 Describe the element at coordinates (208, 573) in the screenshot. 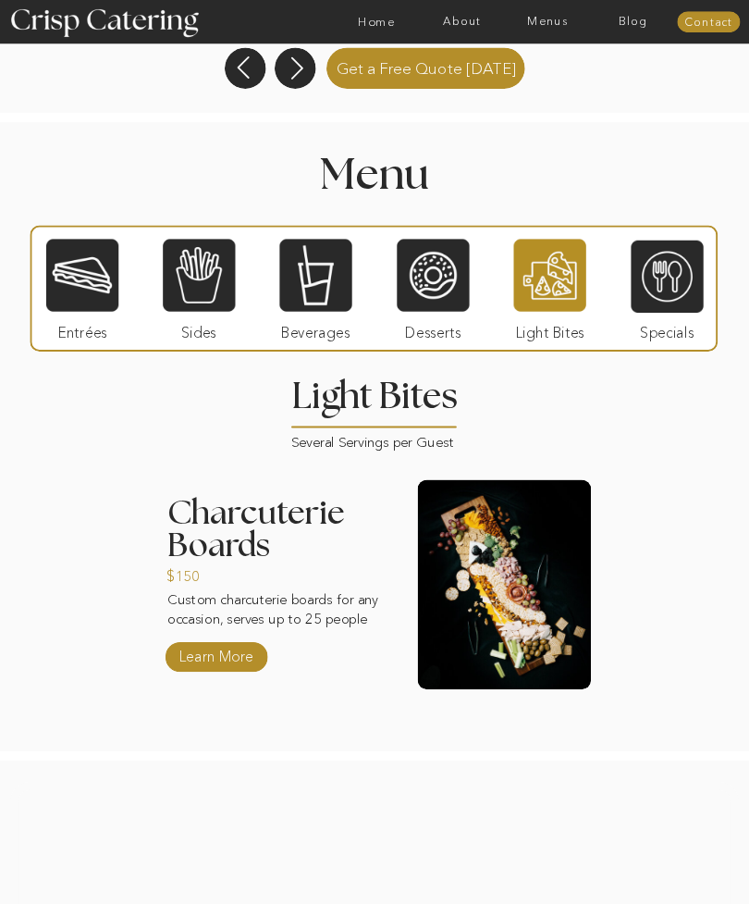

I see `p: $150` at that location.